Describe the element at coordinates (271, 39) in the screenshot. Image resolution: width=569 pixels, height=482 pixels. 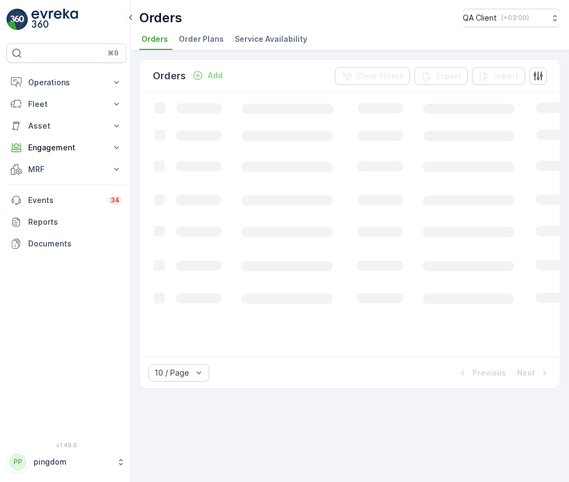
I see `span: Service Availability` at that location.